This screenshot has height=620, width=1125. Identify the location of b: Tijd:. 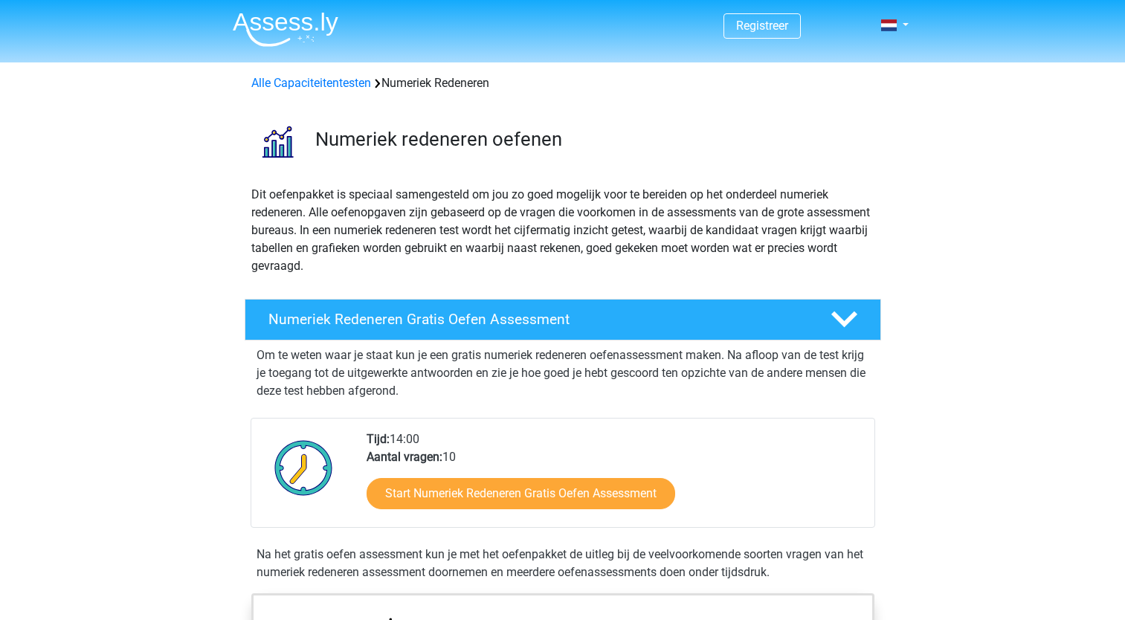
(378, 439).